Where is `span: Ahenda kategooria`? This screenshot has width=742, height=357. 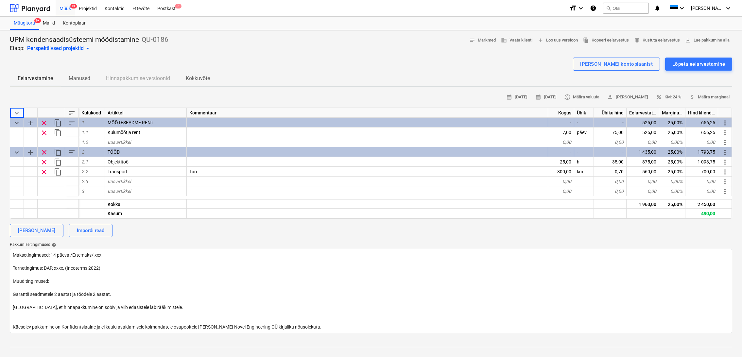
span: Ahenda kategooria is located at coordinates (17, 152).